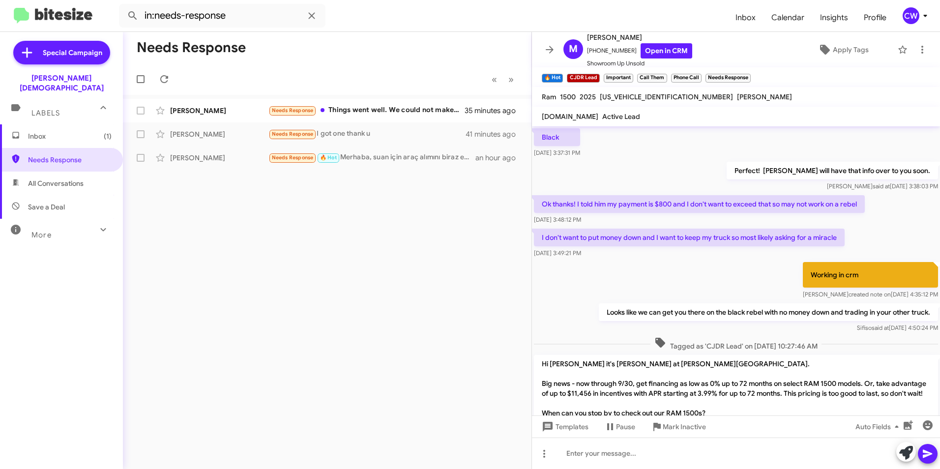  What do you see at coordinates (621, 117) in the screenshot?
I see `span: Active Lead` at bounding box center [621, 117].